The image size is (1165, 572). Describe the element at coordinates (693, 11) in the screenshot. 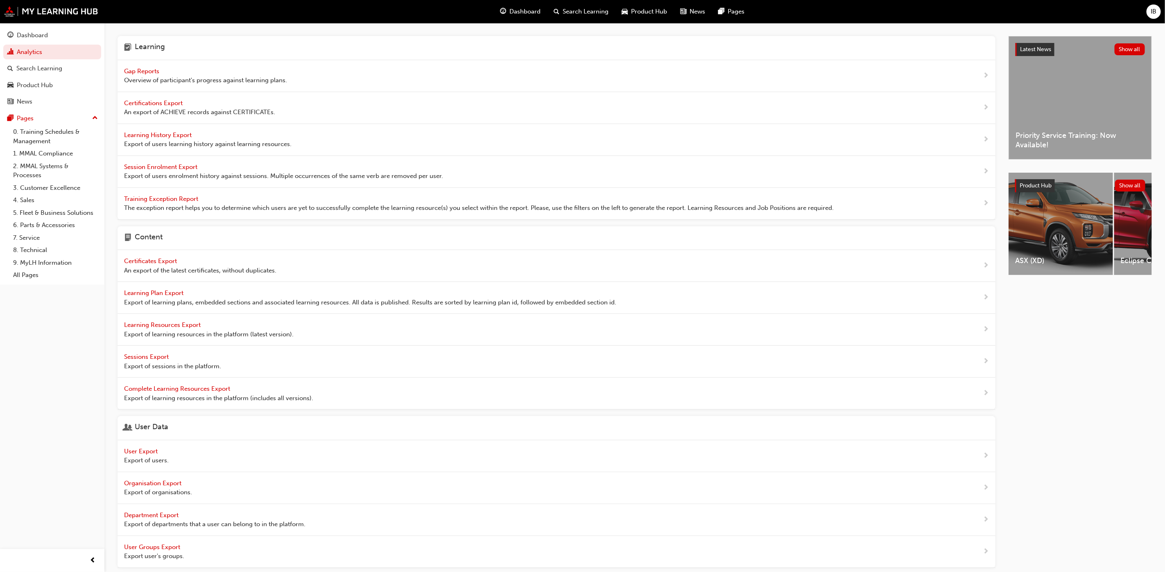

I see `a: news-iconNews` at that location.